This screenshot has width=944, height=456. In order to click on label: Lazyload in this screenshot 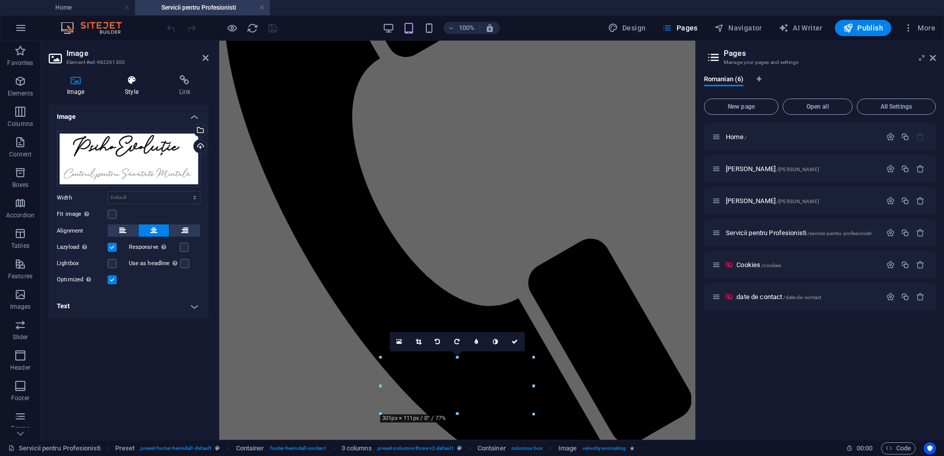, I will do `click(82, 247)`.